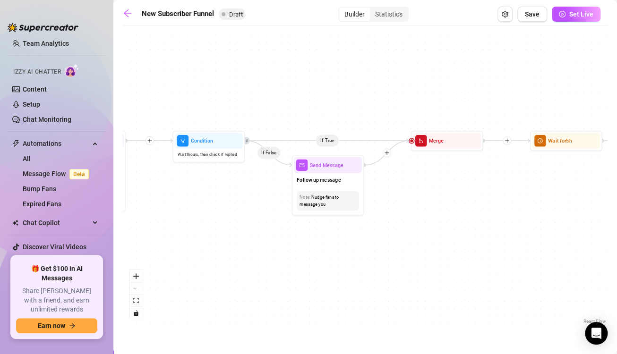 The width and height of the screenshot is (617, 354). What do you see at coordinates (26, 159) in the screenshot?
I see `a: All` at bounding box center [26, 159].